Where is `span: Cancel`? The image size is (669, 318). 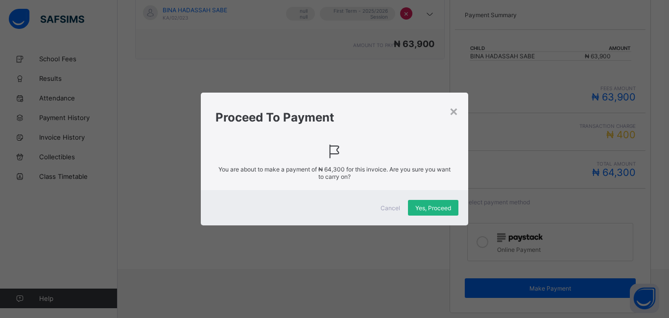
span: Cancel is located at coordinates (390, 208).